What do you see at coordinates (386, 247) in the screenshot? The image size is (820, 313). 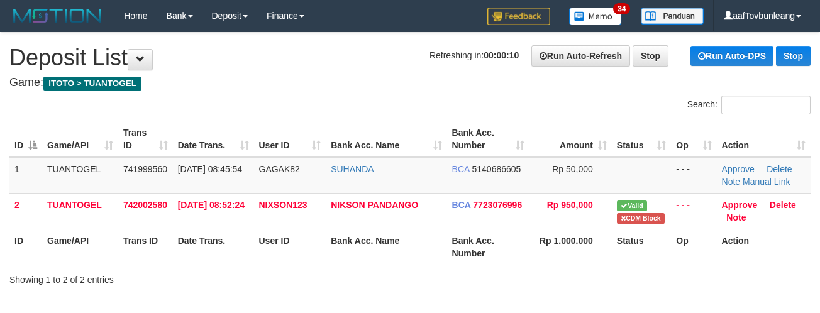 I see `th: Bank Acc. Name` at bounding box center [386, 247].